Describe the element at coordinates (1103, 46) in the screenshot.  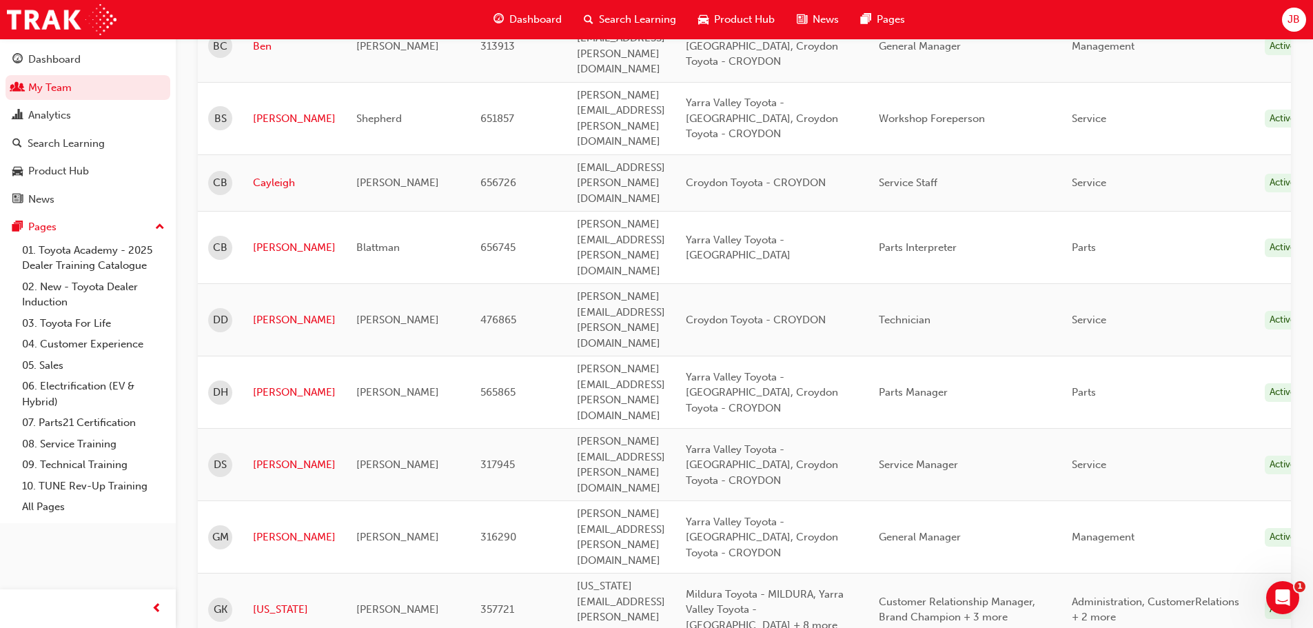
I see `span: Management` at that location.